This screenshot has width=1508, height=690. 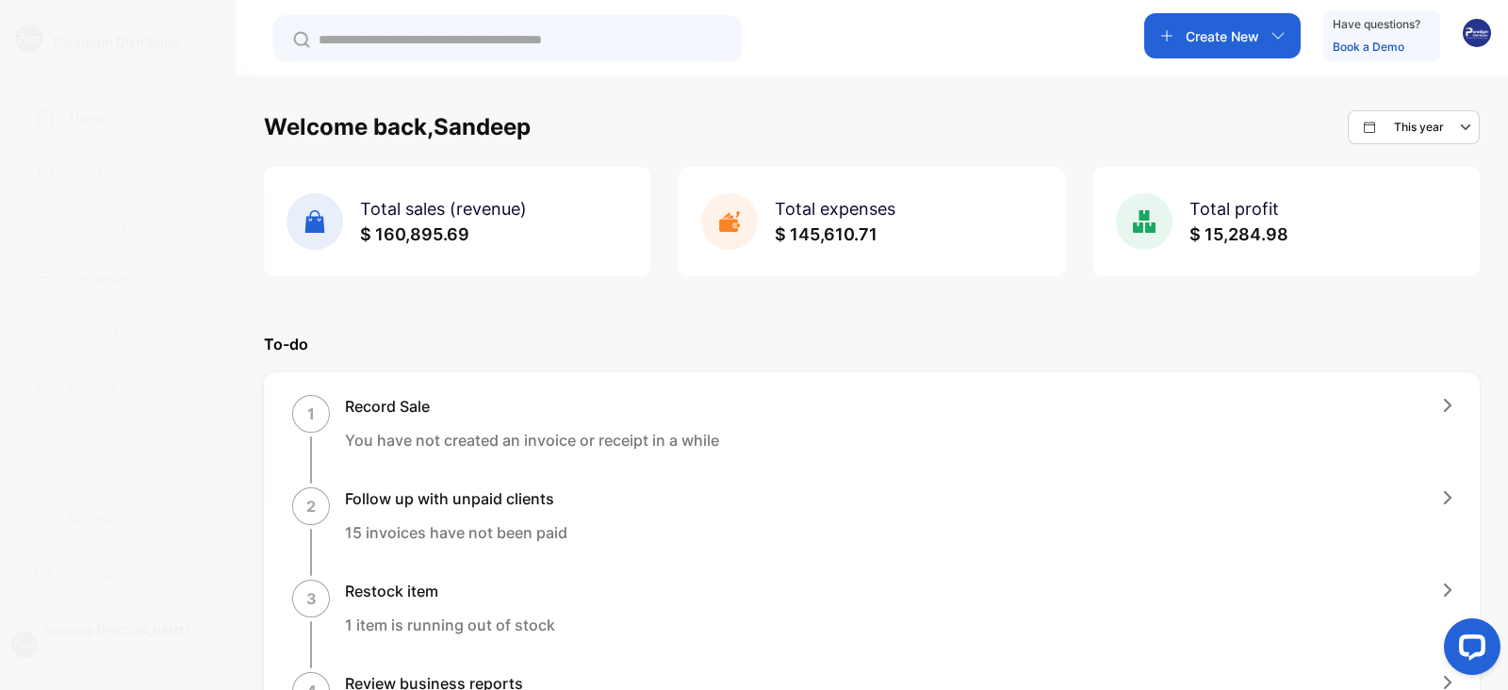 What do you see at coordinates (456, 499) in the screenshot?
I see `h1: Follow up with unpaid clients` at bounding box center [456, 499].